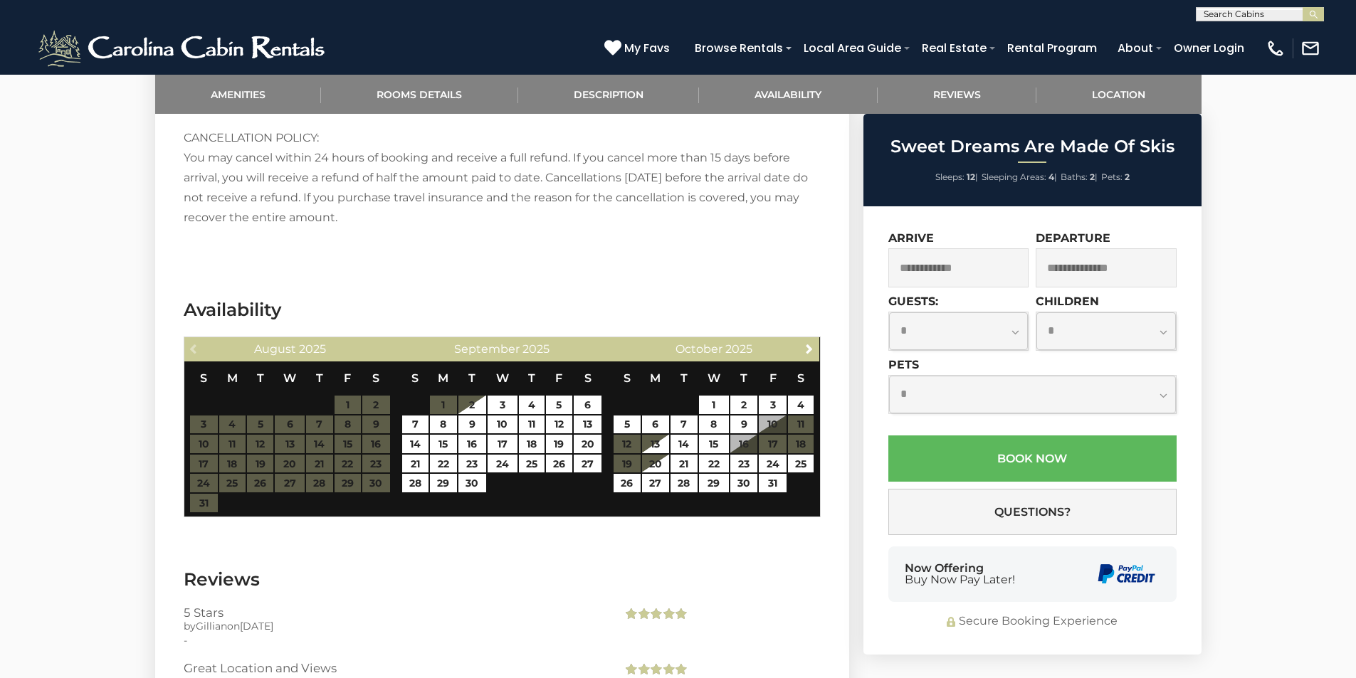 The image size is (1356, 678). I want to click on strong: 4, so click(1052, 177).